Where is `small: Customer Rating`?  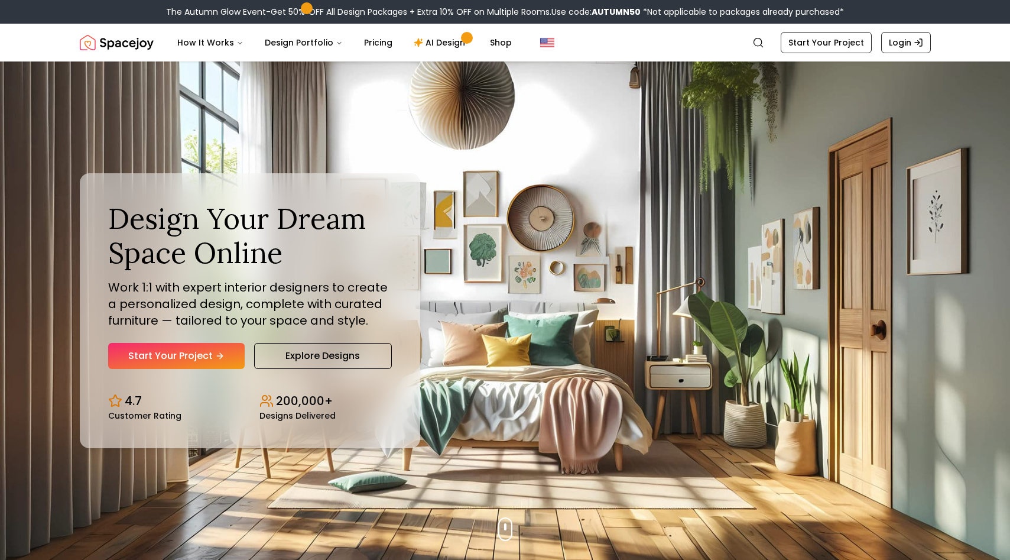 small: Customer Rating is located at coordinates (145, 415).